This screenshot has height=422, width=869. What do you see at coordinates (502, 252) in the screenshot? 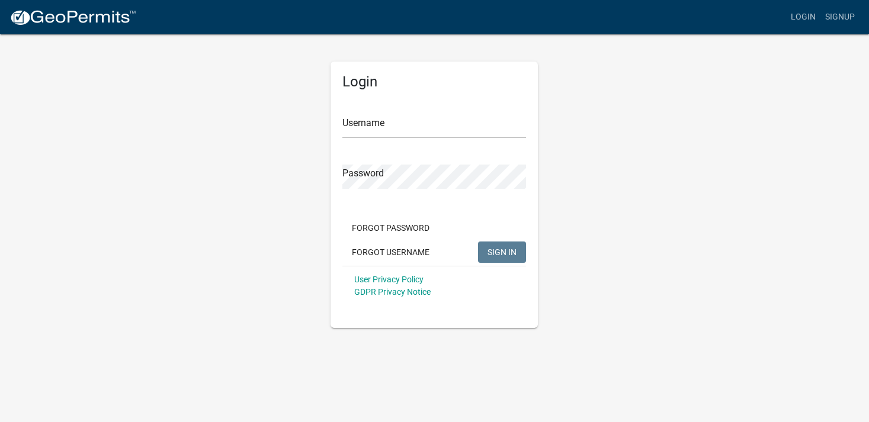
I see `button: SIGN IN` at bounding box center [502, 252].